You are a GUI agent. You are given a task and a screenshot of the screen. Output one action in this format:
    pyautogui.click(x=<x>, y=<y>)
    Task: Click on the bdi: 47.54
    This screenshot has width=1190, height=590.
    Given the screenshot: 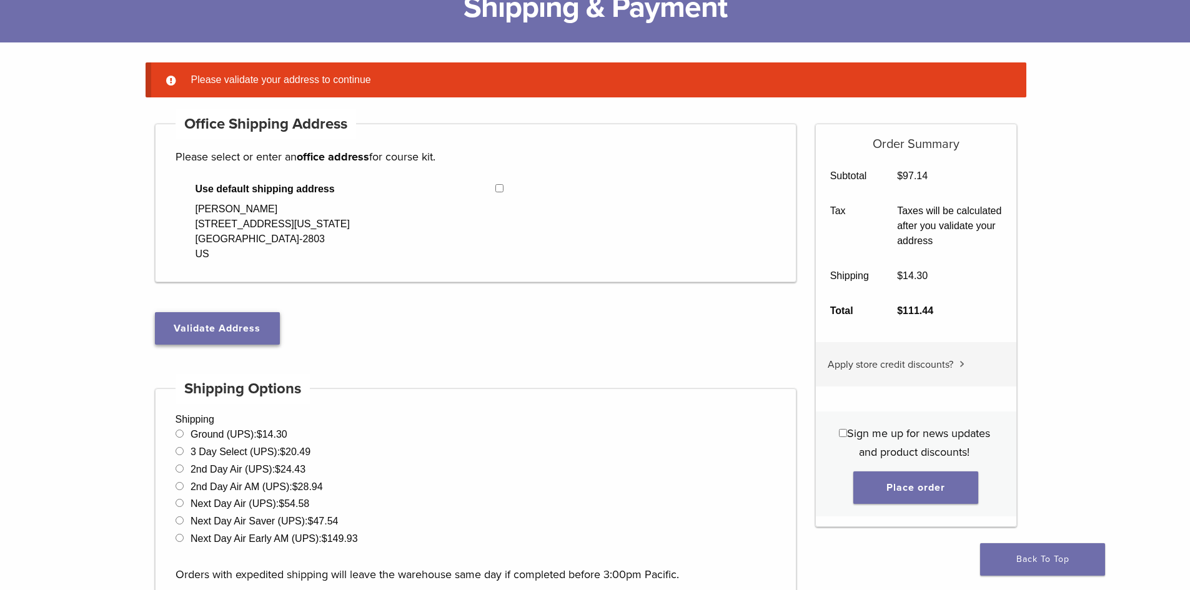 What is the action you would take?
    pyautogui.click(x=323, y=521)
    